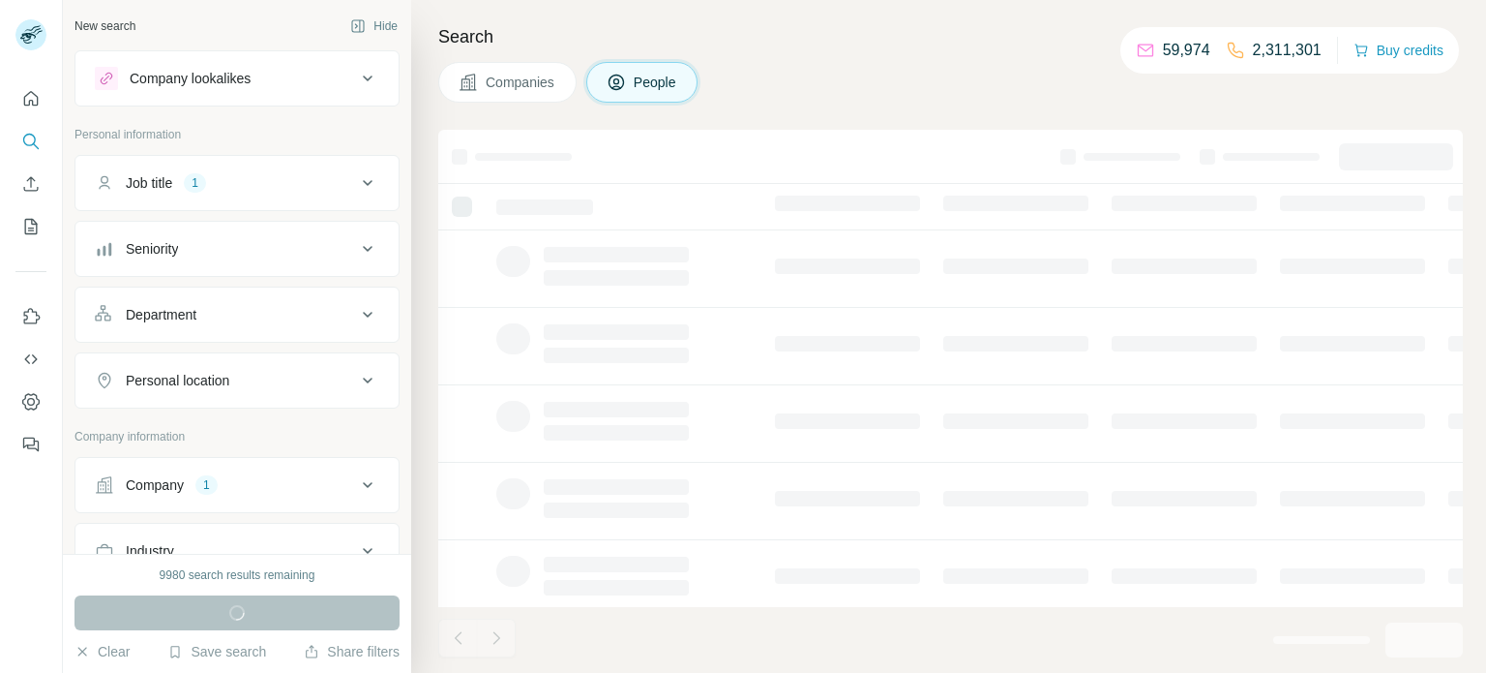 The image size is (1486, 673). I want to click on button: Industry, so click(237, 551).